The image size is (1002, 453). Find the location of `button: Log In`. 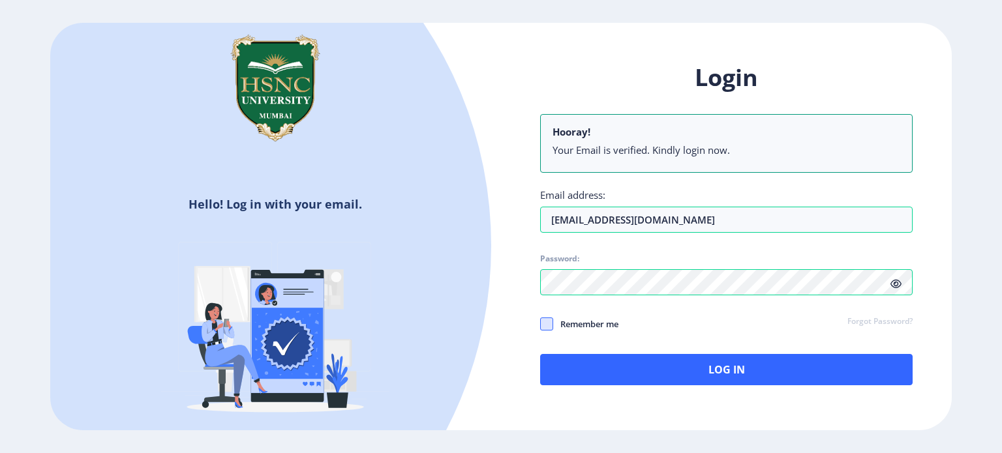

button: Log In is located at coordinates (726, 370).